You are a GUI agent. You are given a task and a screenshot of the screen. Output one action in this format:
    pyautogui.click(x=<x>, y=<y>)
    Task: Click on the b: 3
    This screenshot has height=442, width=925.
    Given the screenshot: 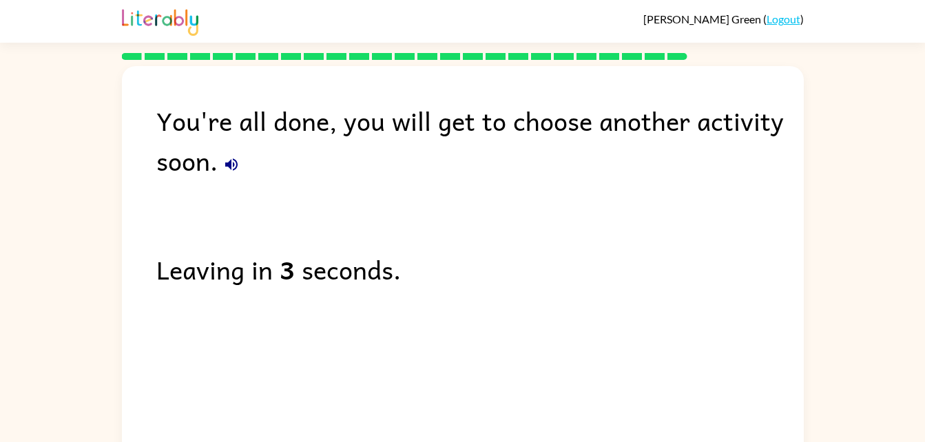 What is the action you would take?
    pyautogui.click(x=287, y=269)
    